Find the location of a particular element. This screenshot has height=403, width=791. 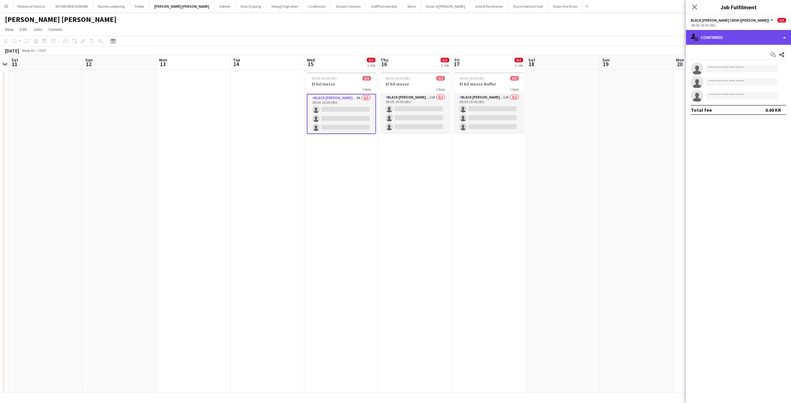

span: 18 is located at coordinates (531, 64).